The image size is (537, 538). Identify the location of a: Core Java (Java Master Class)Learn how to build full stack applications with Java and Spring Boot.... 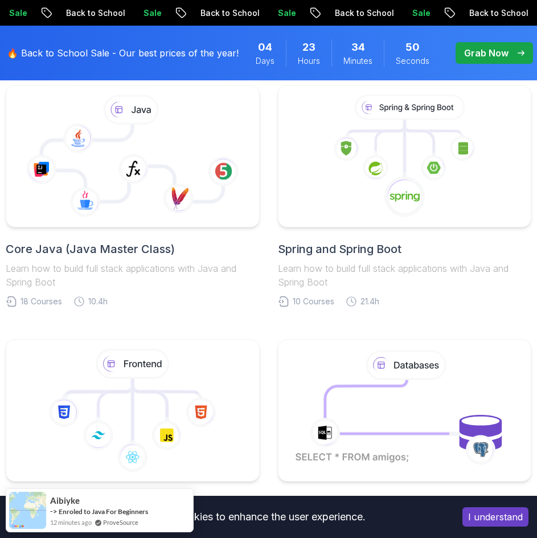
(133, 196).